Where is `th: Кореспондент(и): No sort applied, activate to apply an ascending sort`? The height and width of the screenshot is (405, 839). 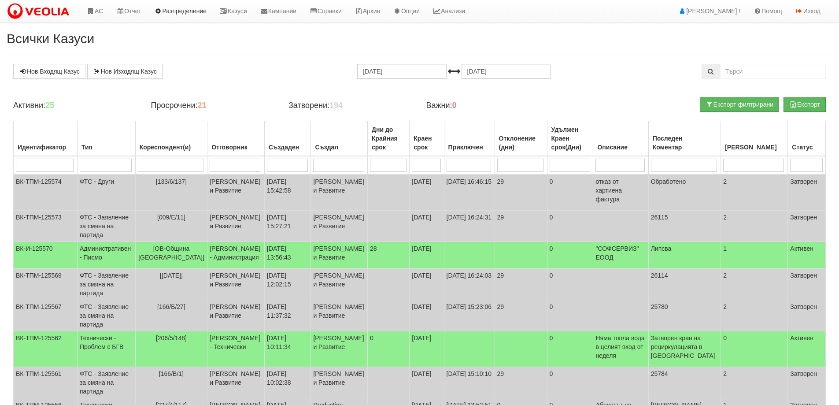
th: Кореспондент(и): No sort applied, activate to apply an ascending sort is located at coordinates (171, 139).